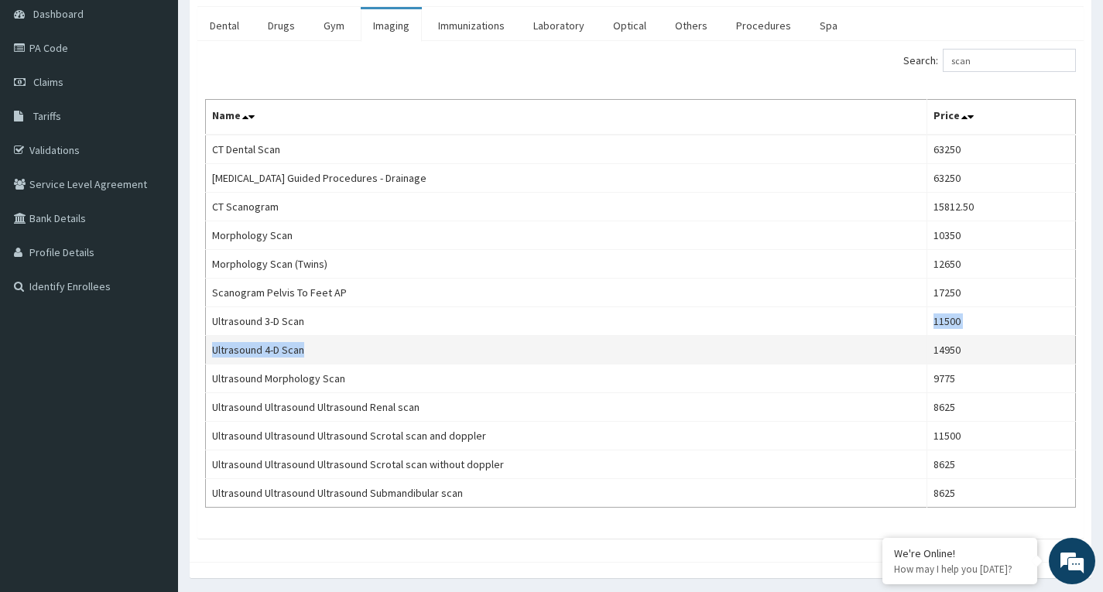 This screenshot has width=1103, height=592. What do you see at coordinates (1001, 378) in the screenshot?
I see `td: 9775` at bounding box center [1001, 378].